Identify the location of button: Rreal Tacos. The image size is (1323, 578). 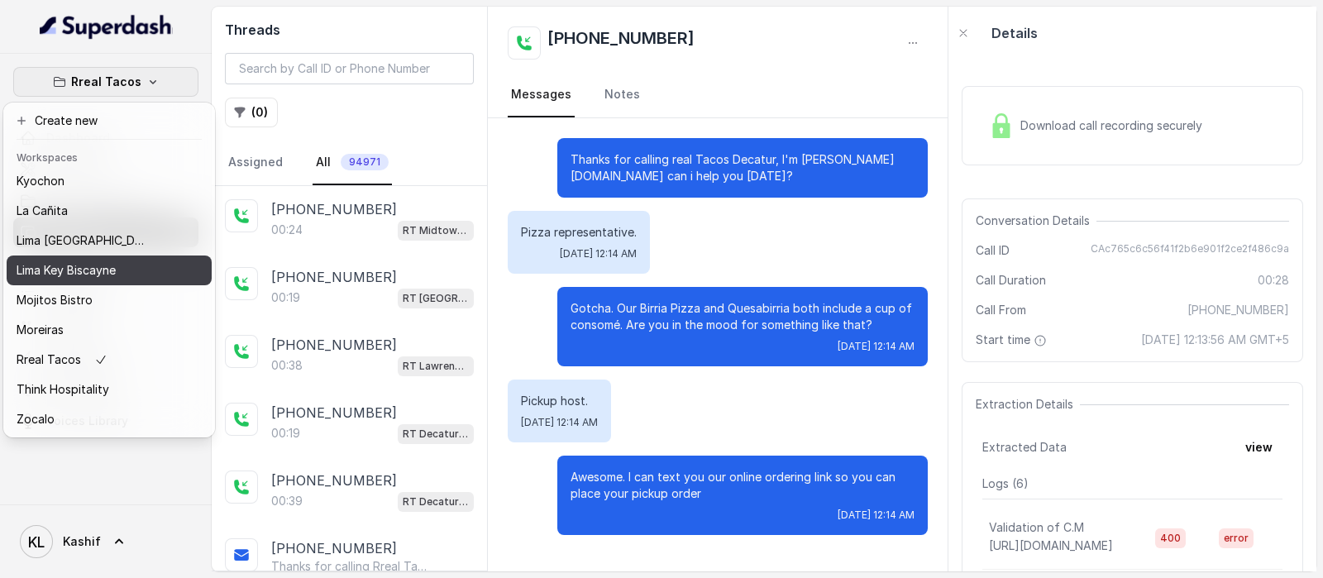
(106, 82).